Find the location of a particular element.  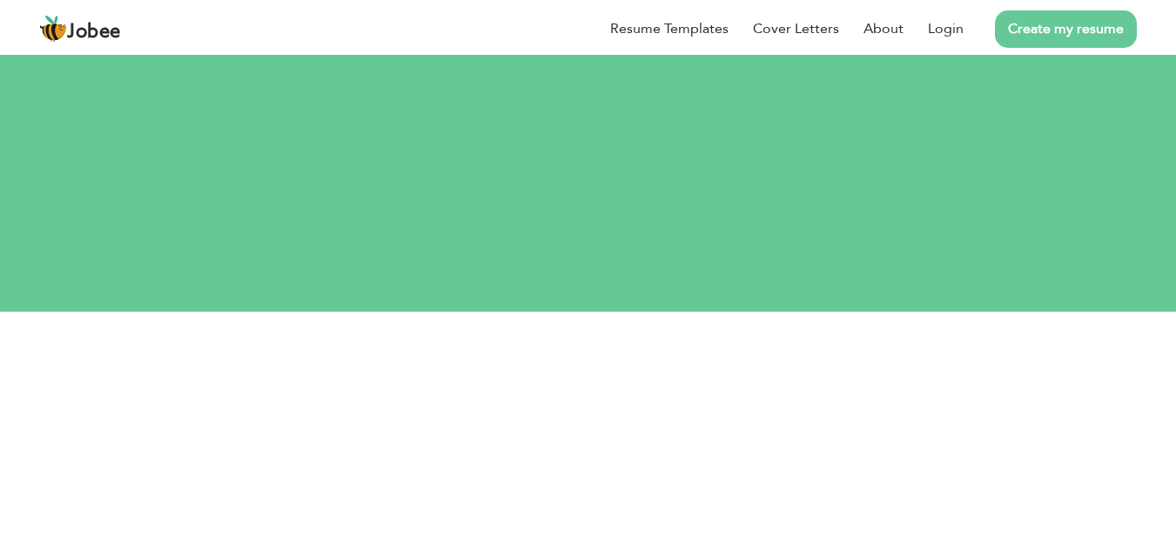

a: Cover Letters is located at coordinates (796, 29).